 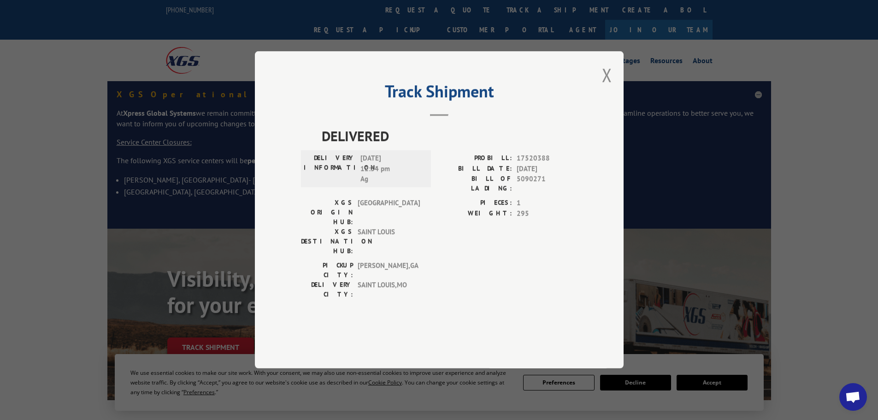 What do you see at coordinates (853, 397) in the screenshot?
I see `a: Open chat` at bounding box center [853, 397].